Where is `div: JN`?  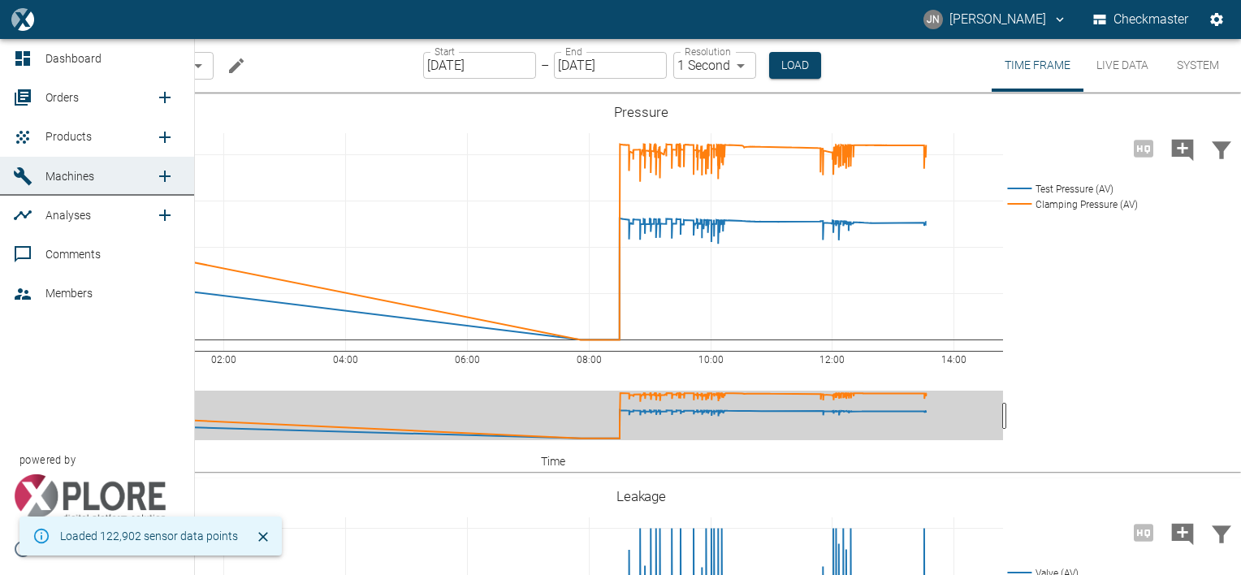
div: JN is located at coordinates (933, 19).